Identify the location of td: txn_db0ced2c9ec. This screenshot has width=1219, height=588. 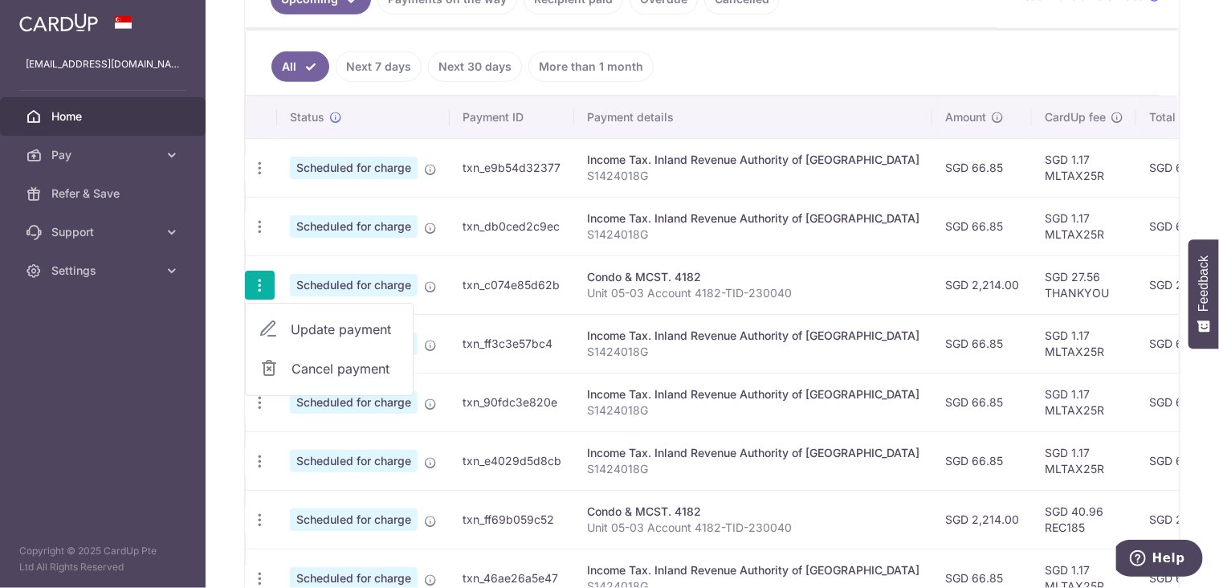
(512, 226).